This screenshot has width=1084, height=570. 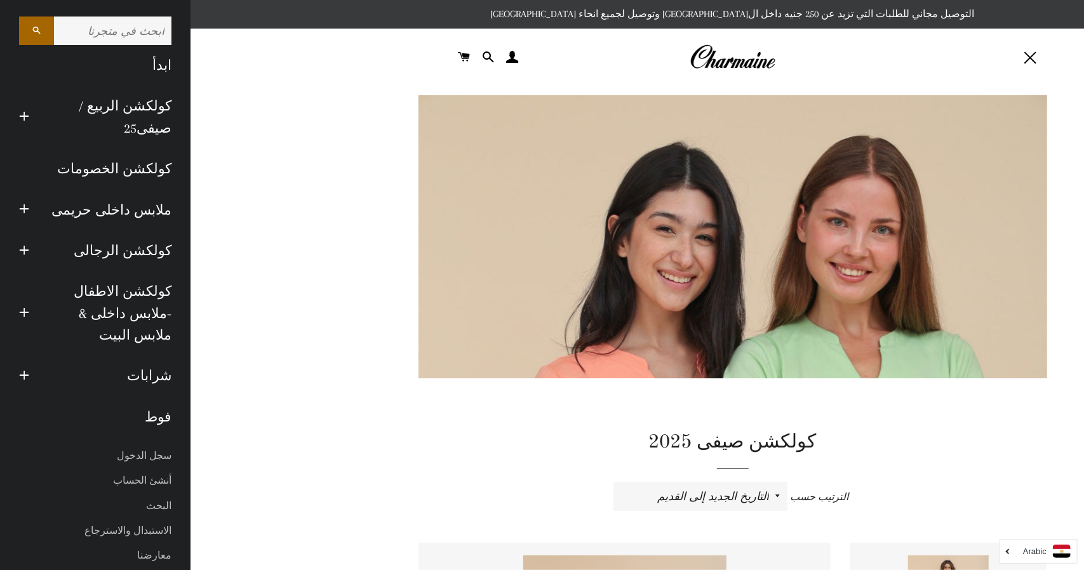 I want to click on a: الاستبدال والاسترجاع, so click(x=95, y=531).